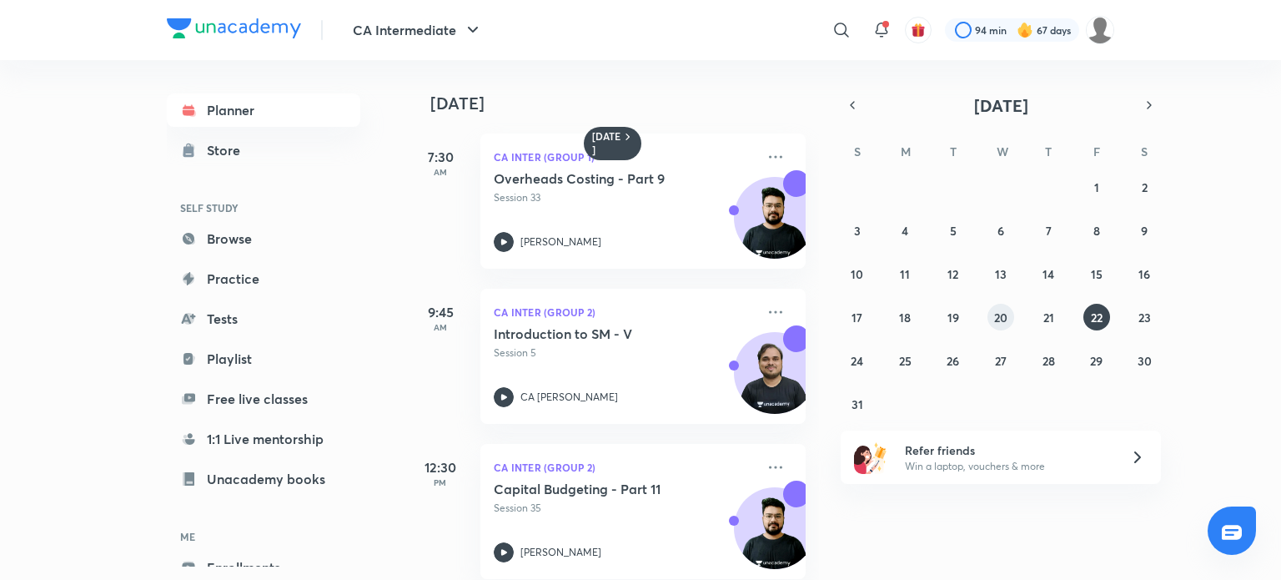 The image size is (1281, 580). What do you see at coordinates (1145, 230) in the screenshot?
I see `abbr: August 9, 2025` at bounding box center [1145, 230].